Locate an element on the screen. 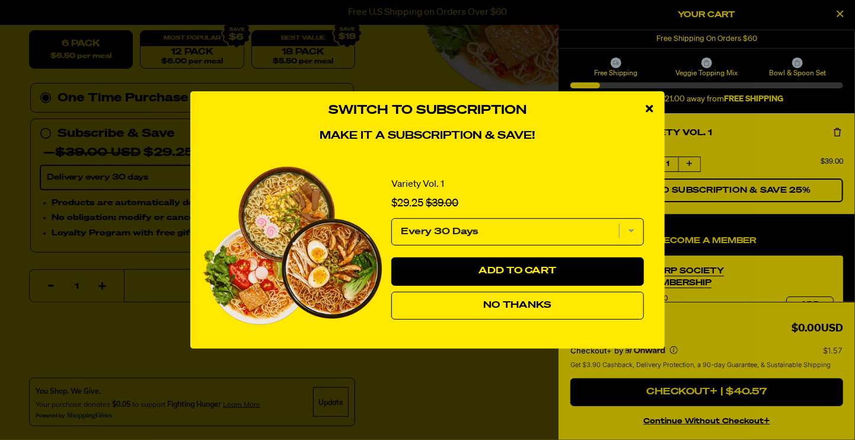 Image resolution: width=855 pixels, height=440 pixels. img: View Variety Vol. 1 is located at coordinates (292, 246).